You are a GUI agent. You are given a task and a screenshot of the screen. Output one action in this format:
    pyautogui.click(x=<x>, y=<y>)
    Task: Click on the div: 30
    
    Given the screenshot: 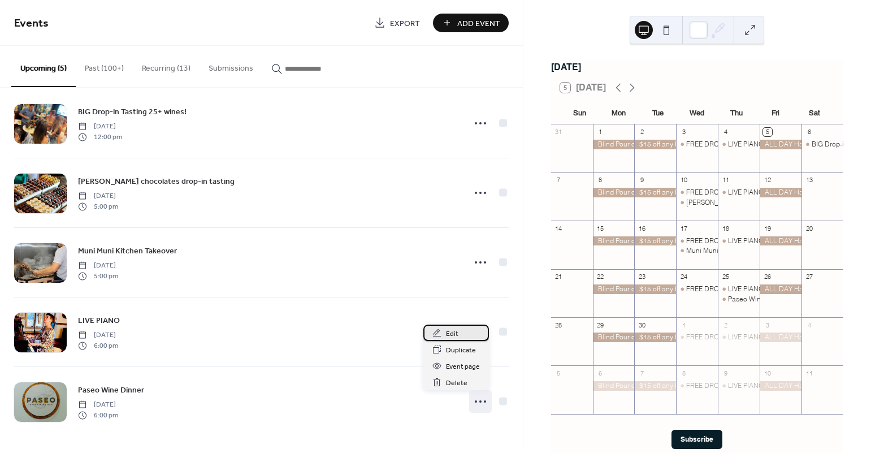 What is the action you would take?
    pyautogui.click(x=641, y=324)
    